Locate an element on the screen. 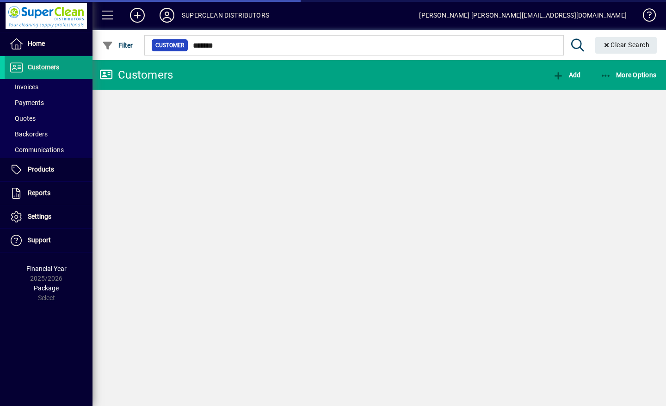 This screenshot has height=406, width=666. span: Reports is located at coordinates (39, 193).